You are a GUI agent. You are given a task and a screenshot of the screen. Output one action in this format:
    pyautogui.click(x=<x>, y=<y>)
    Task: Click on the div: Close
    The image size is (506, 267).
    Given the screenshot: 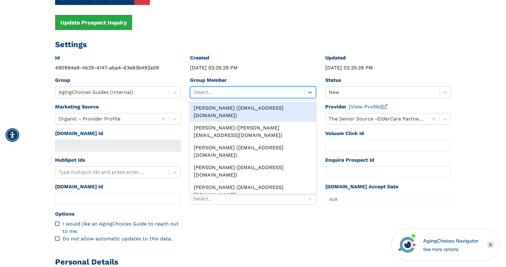 What is the action you would take?
    pyautogui.click(x=491, y=245)
    